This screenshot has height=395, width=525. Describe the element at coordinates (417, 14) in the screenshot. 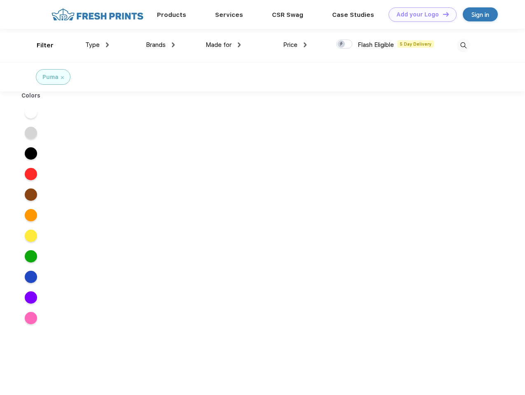

I see `div: Add your Logo` at that location.